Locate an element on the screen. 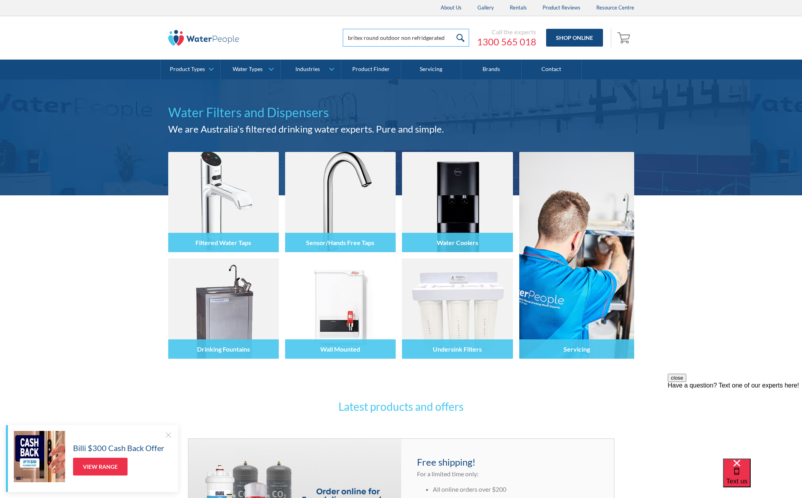 The image size is (802, 498). img: Undersink Filters is located at coordinates (457, 309).